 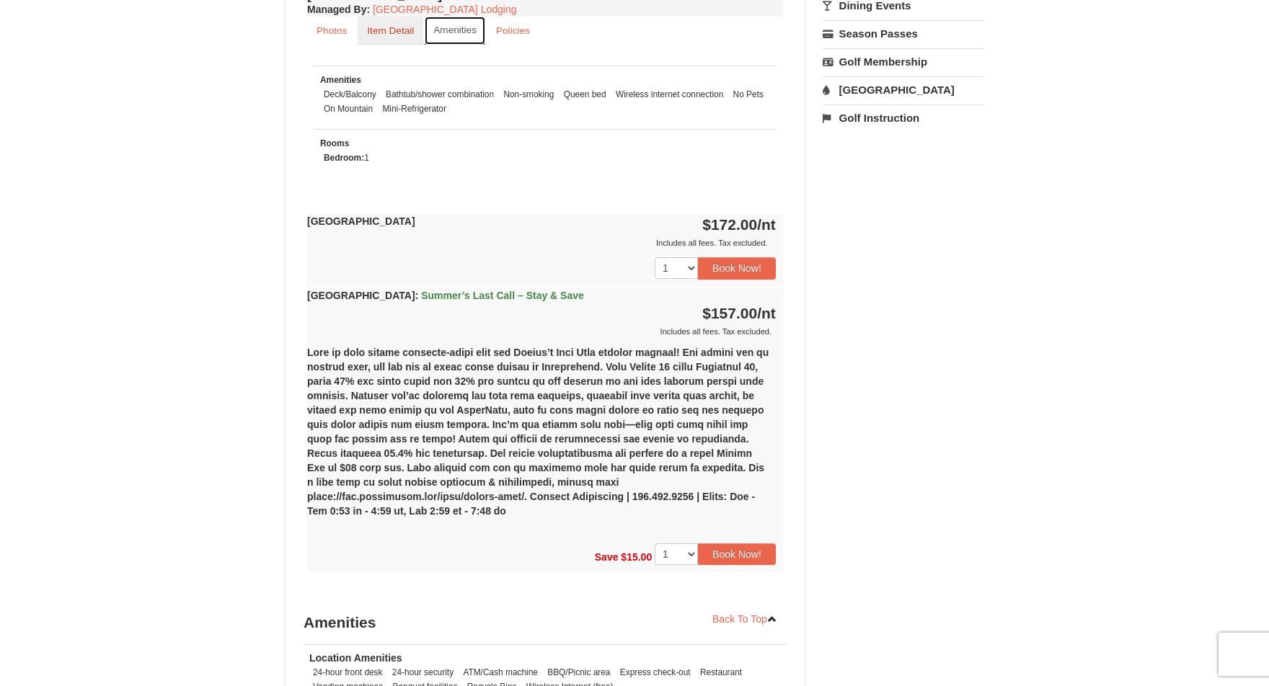 I want to click on strong: Location Amenities, so click(x=355, y=658).